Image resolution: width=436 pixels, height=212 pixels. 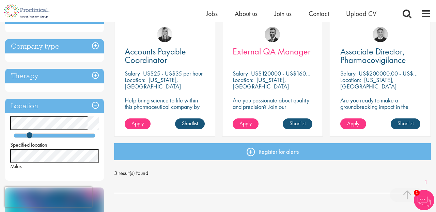 What do you see at coordinates (212, 14) in the screenshot?
I see `a: Jobs` at bounding box center [212, 14].